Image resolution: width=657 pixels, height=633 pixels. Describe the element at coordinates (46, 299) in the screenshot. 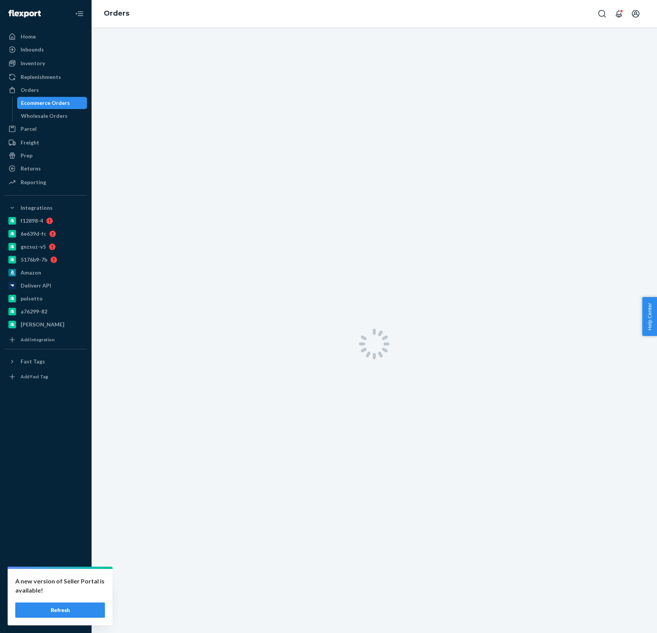

I see `a: pulsetto` at that location.